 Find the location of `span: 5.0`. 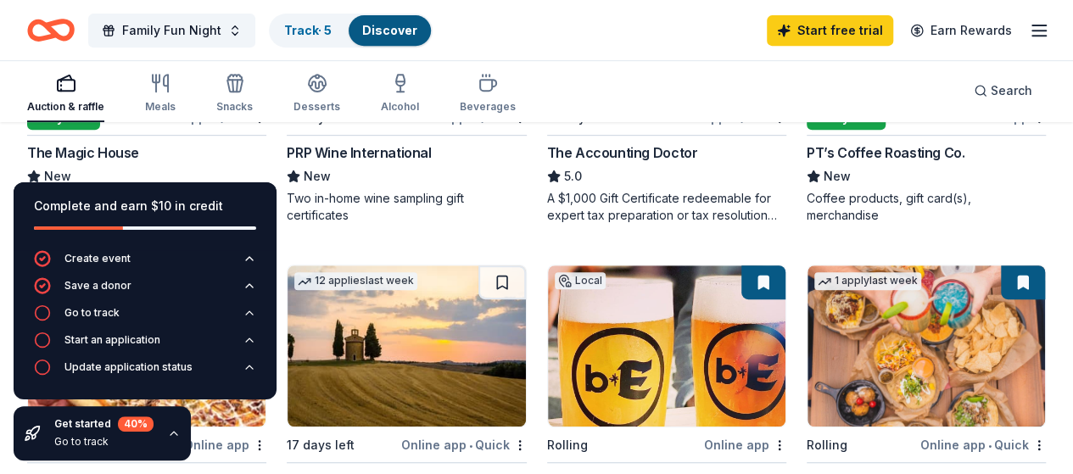

span: 5.0 is located at coordinates (573, 176).